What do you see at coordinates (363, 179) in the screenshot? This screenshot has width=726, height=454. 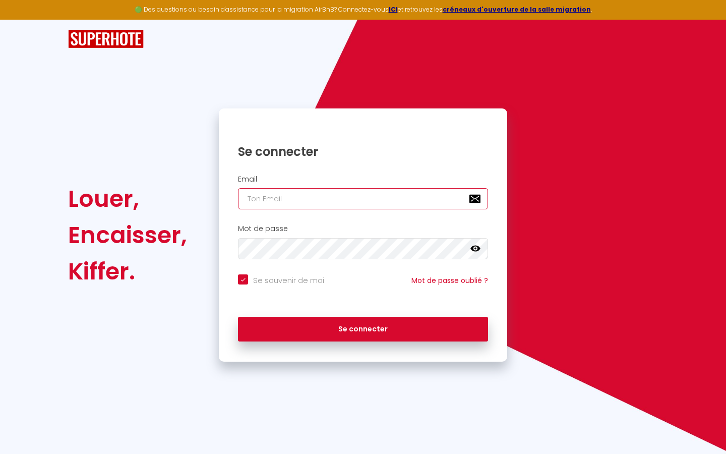 I see `h2: Email` at bounding box center [363, 179].